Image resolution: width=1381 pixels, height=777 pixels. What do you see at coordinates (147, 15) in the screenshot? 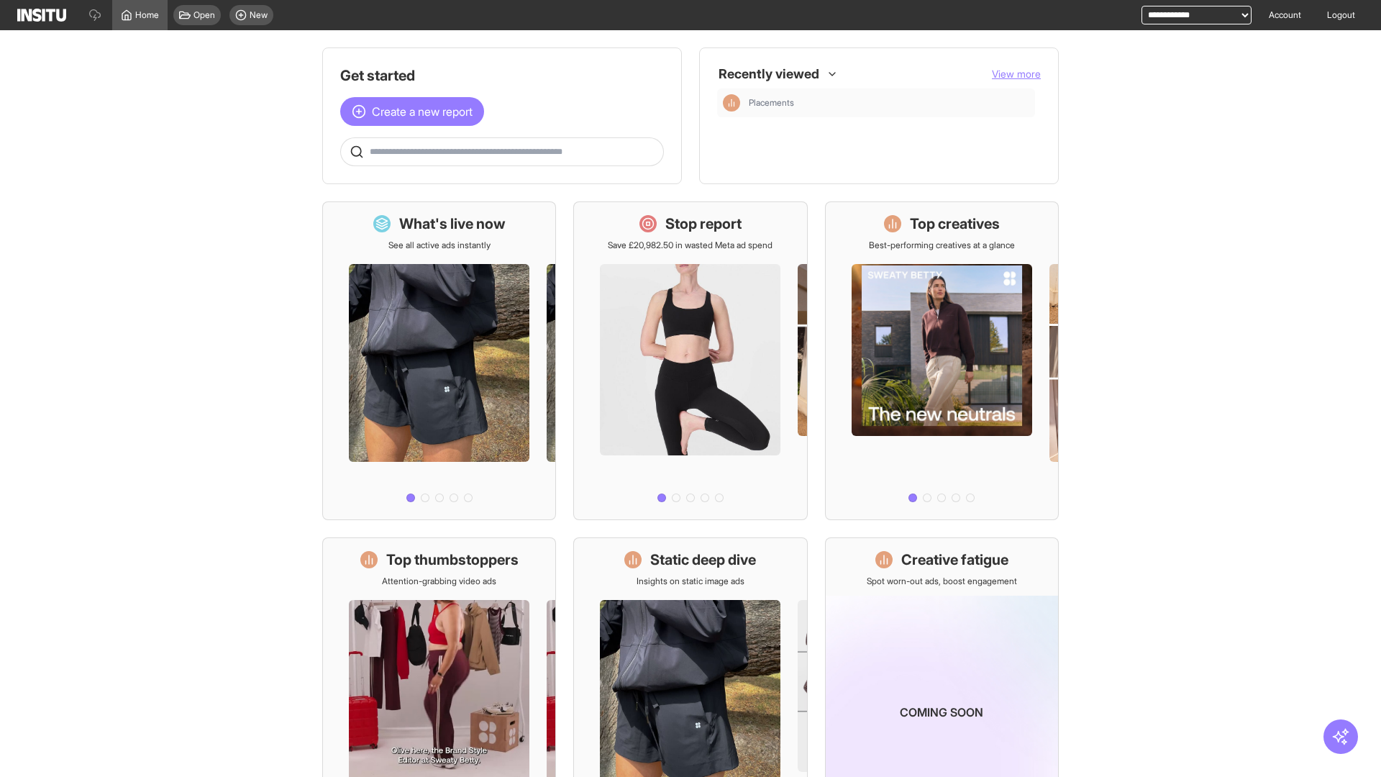
I see `span: Home` at bounding box center [147, 15].